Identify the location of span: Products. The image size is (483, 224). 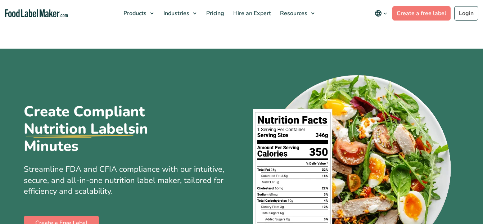
(134, 13).